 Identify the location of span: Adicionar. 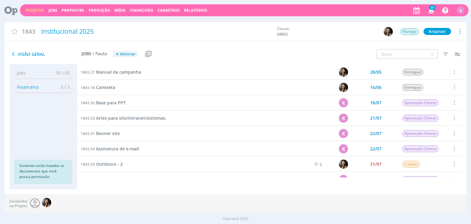
(127, 54).